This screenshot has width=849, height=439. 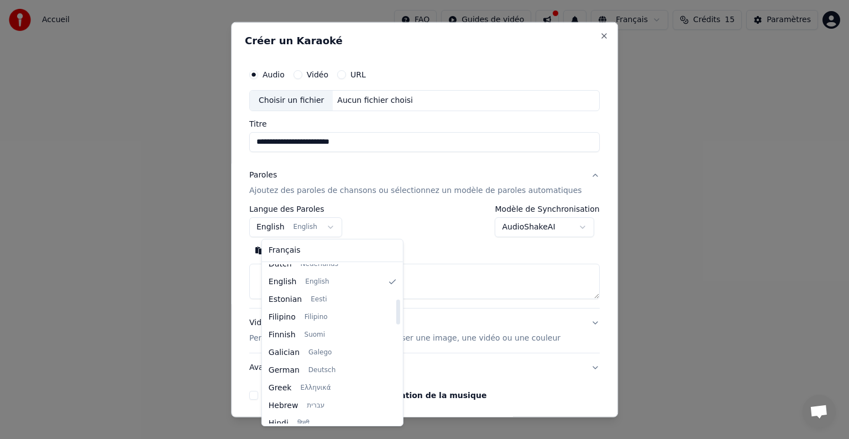 I want to click on span: Suomi, so click(x=315, y=335).